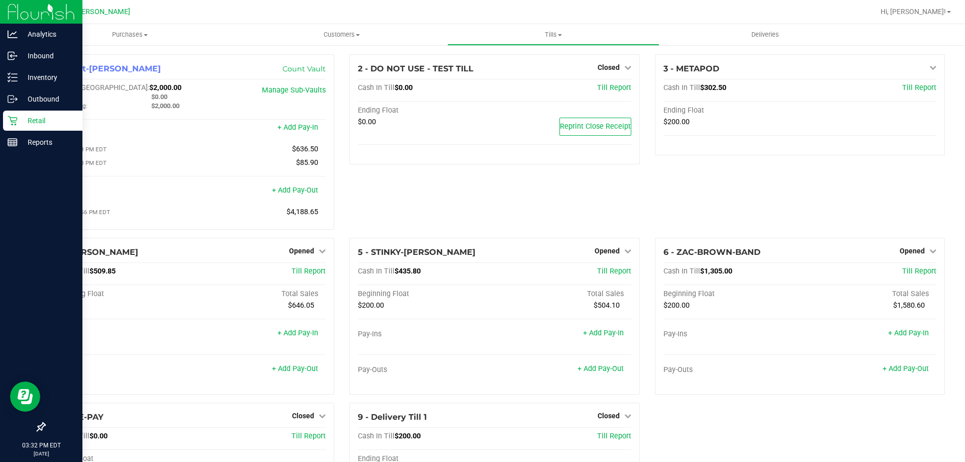  Describe the element at coordinates (716, 271) in the screenshot. I see `span: $1,305.00` at that location.